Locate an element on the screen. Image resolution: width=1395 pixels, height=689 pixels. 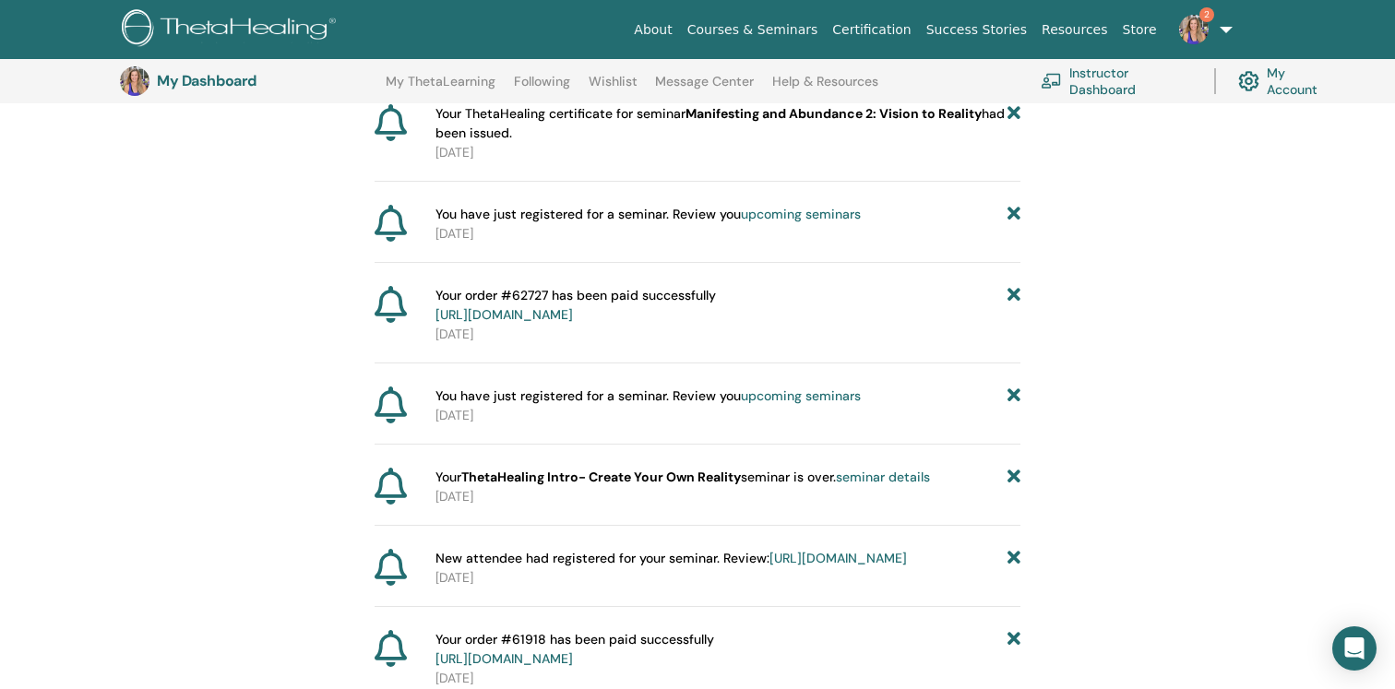
span: 2 is located at coordinates (1207, 15).